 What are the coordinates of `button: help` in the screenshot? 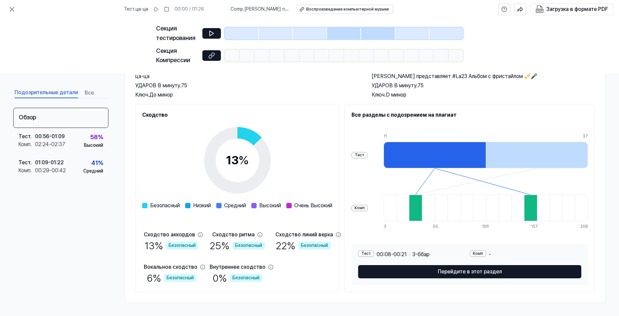 It's located at (504, 9).